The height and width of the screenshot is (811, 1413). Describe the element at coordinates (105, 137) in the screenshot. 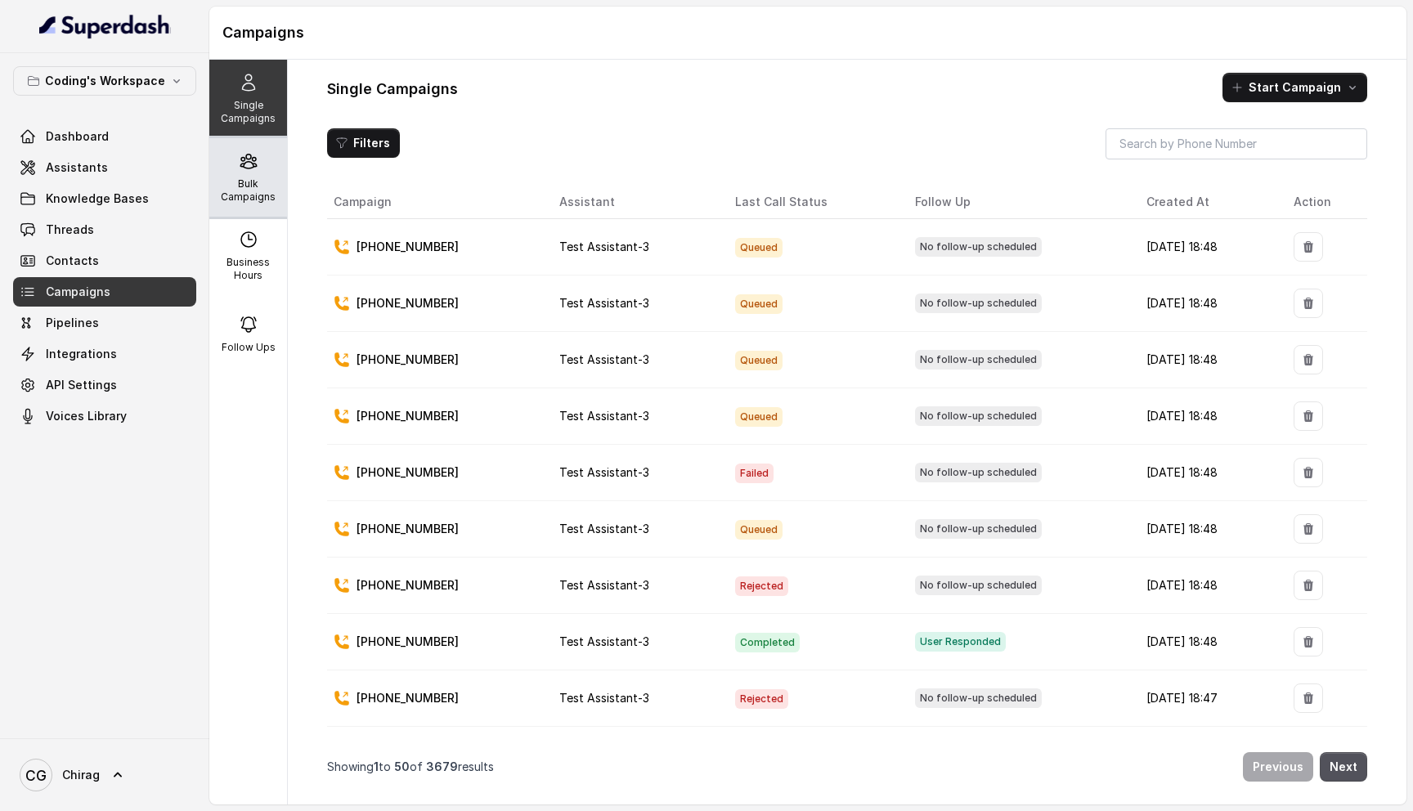

I see `a: Dashboard` at that location.